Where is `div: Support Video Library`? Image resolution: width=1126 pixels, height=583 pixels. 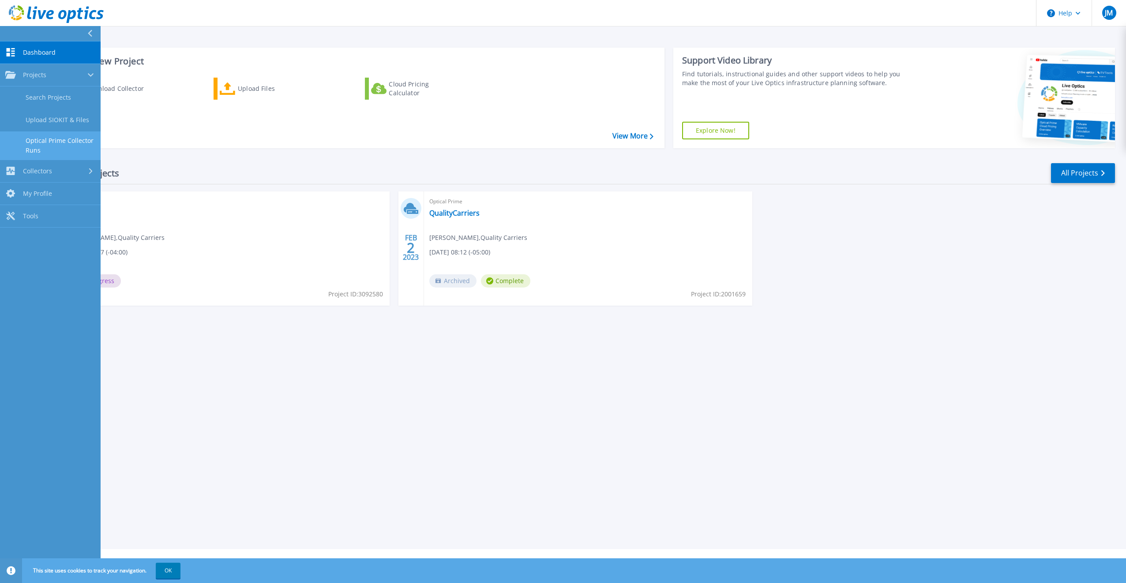
div: Support Video Library is located at coordinates (796, 60).